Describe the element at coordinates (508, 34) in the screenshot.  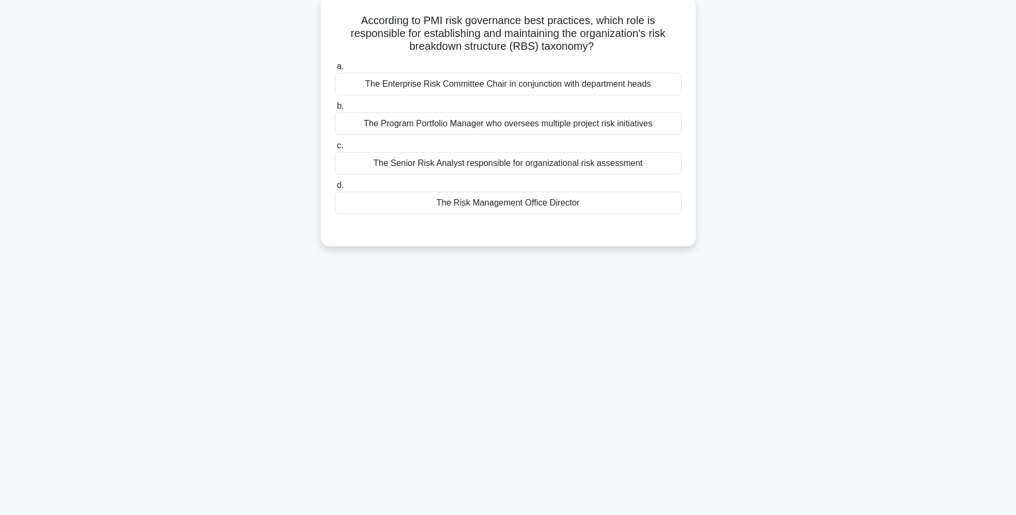
I see `h5: According to PMI risk governance best practices, which role is responsible for establishing and m...` at that location.